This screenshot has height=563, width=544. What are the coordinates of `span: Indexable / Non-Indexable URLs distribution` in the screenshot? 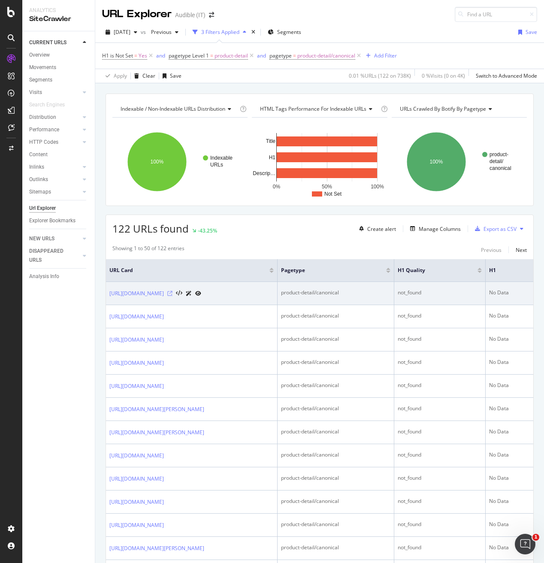 It's located at (173, 109).